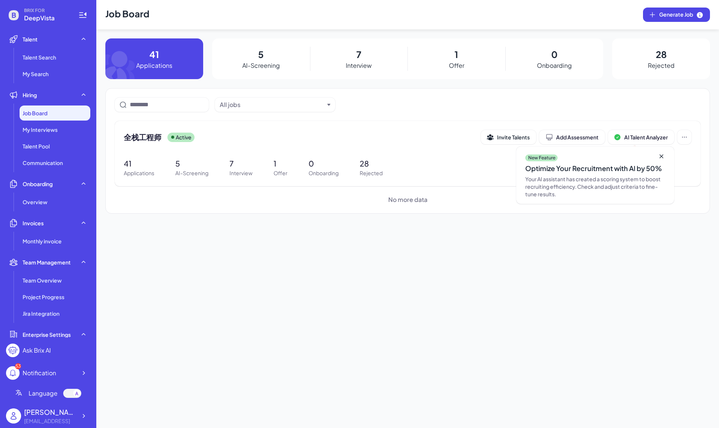 The height and width of the screenshot is (428, 719). What do you see at coordinates (35, 113) in the screenshot?
I see `span: Job Board` at bounding box center [35, 113].